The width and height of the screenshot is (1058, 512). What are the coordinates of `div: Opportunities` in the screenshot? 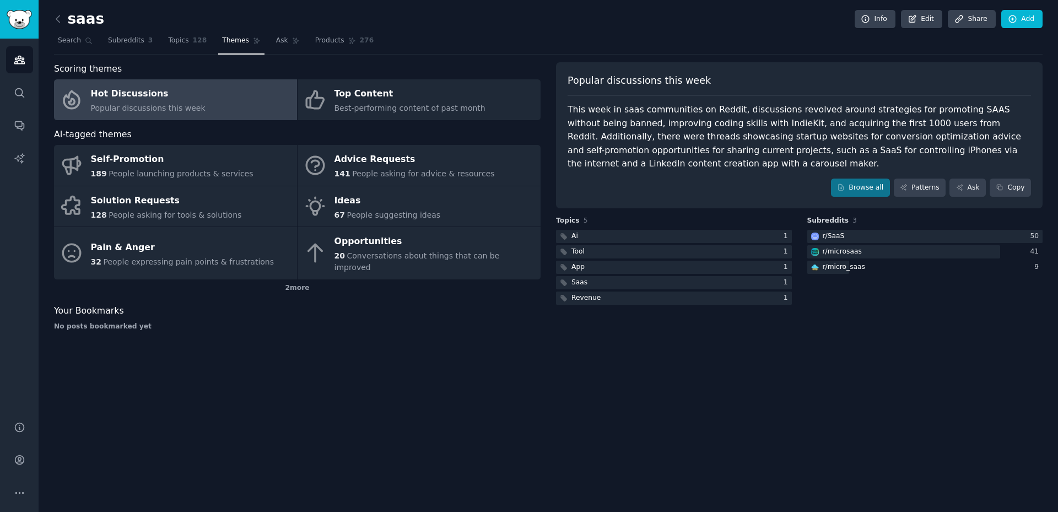 It's located at (435, 242).